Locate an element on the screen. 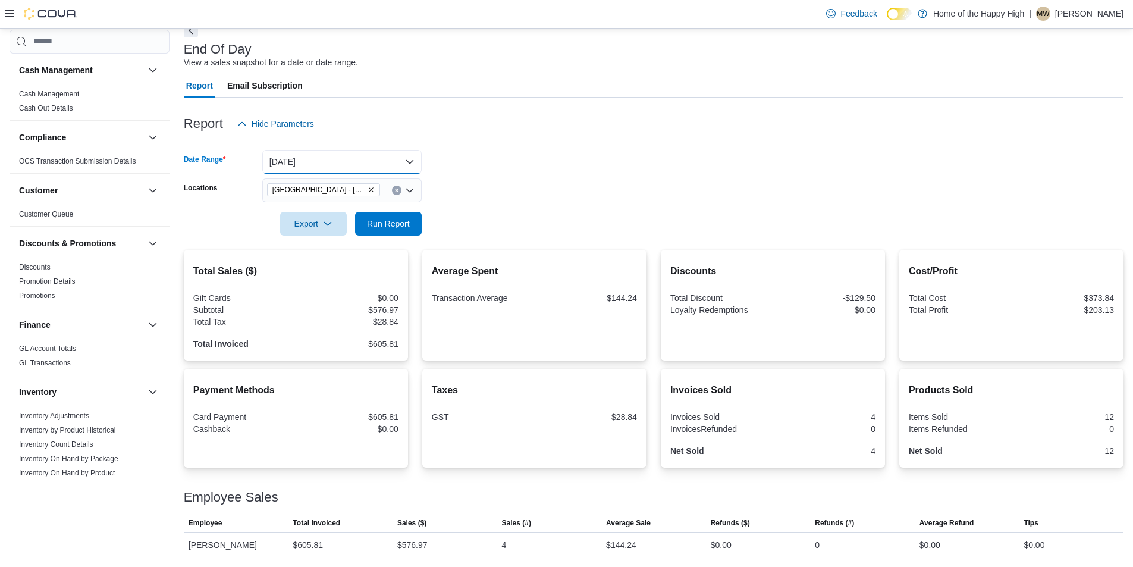  h3: Compliance is located at coordinates (42, 137).